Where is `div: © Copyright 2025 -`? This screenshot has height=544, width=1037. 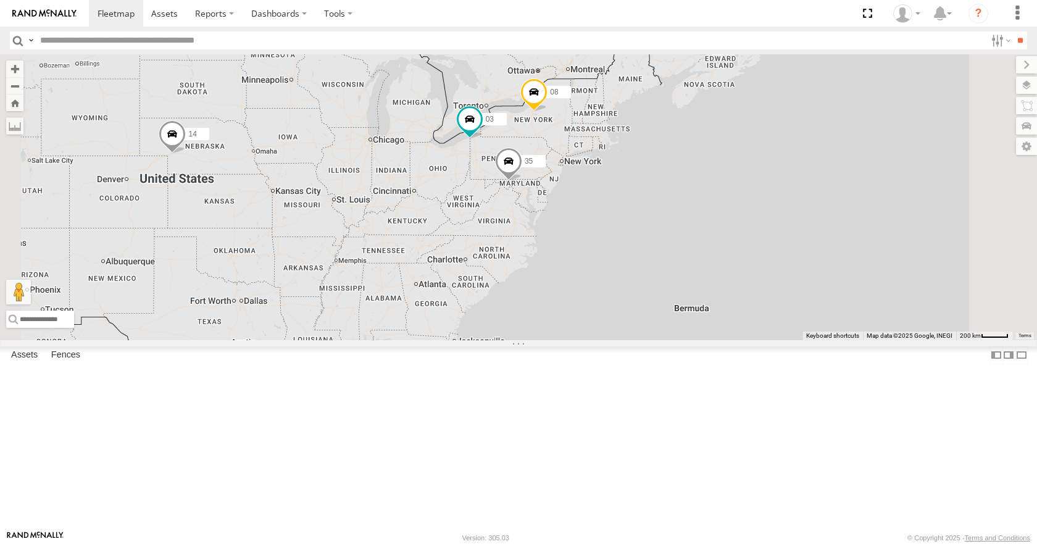 div: © Copyright 2025 - is located at coordinates (969, 538).